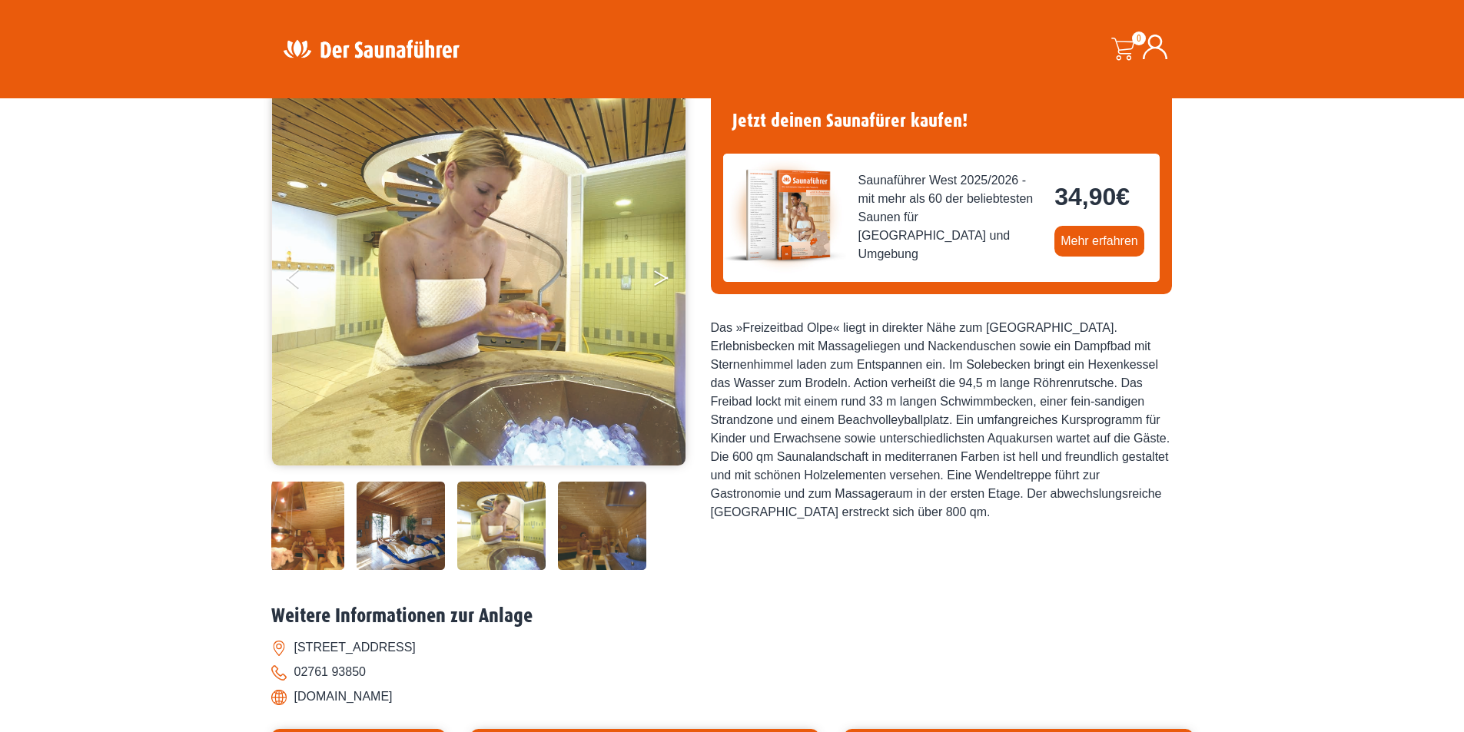 The height and width of the screenshot is (732, 1464). I want to click on span: 0, so click(1139, 38).